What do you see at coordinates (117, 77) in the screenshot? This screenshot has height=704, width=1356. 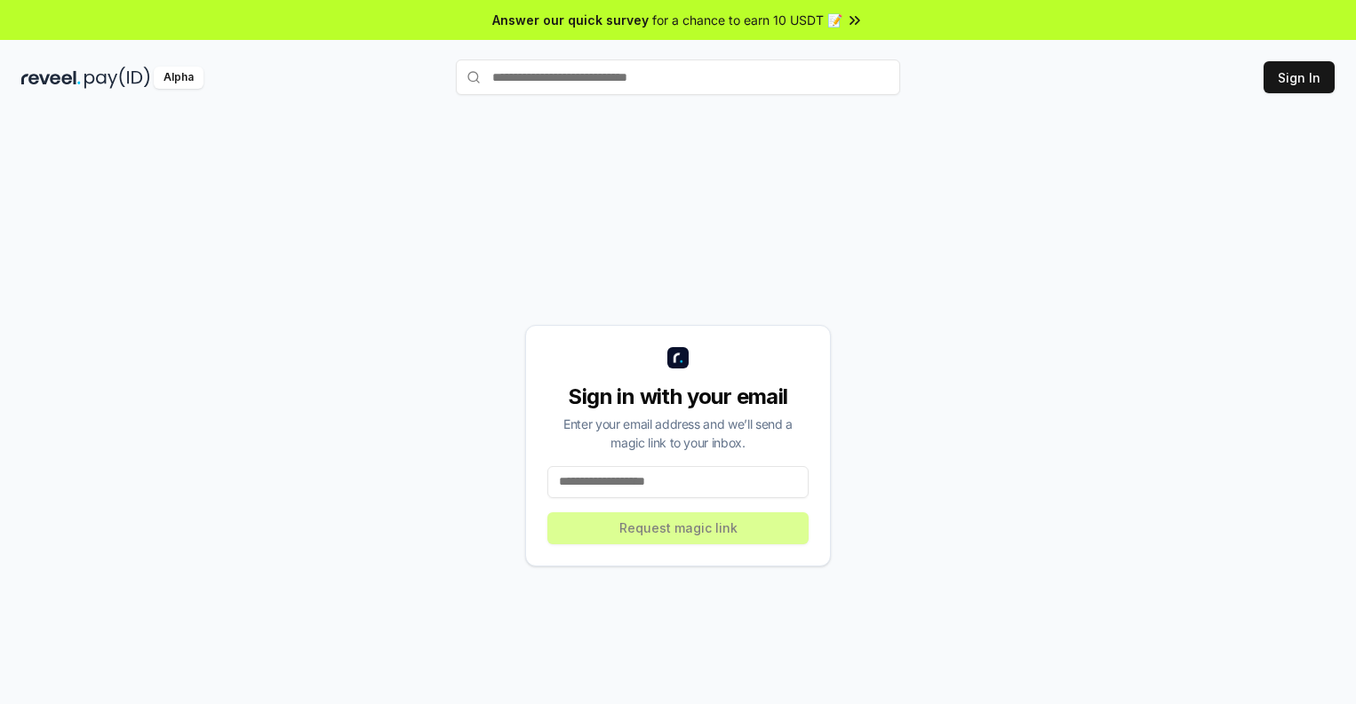 I see `img: pay_id` at bounding box center [117, 77].